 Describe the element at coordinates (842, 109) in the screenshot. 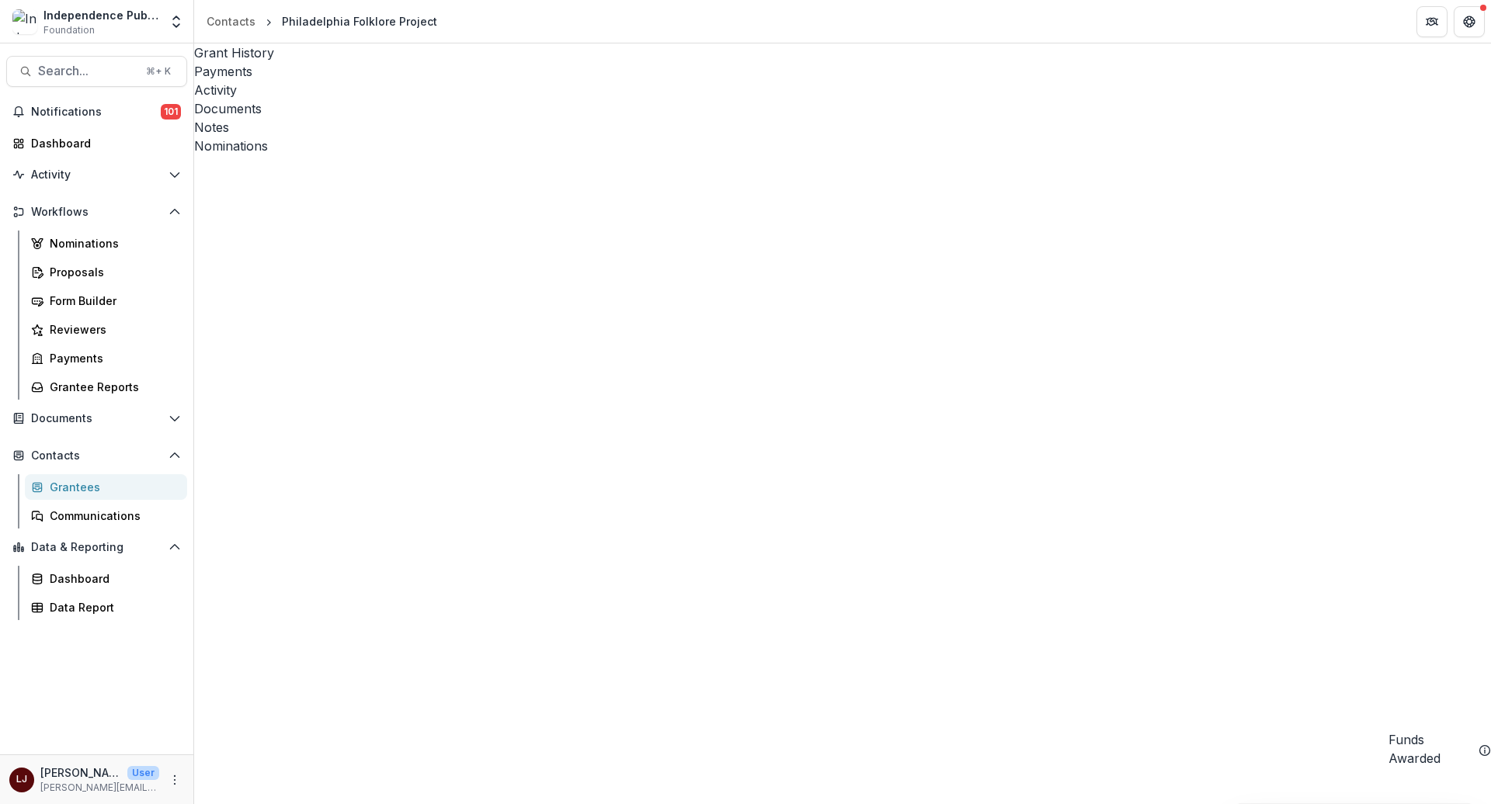

I see `div: Documents` at that location.